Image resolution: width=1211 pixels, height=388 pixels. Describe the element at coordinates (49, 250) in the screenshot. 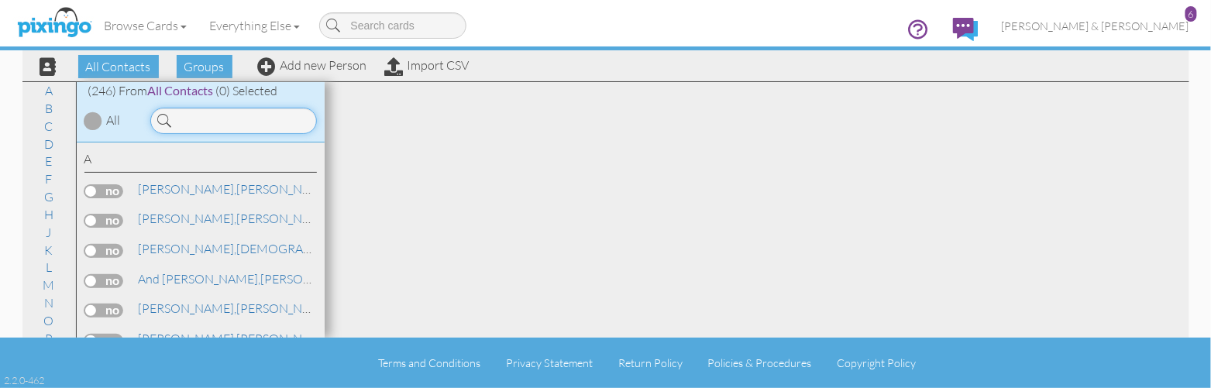

I see `a: K` at that location.